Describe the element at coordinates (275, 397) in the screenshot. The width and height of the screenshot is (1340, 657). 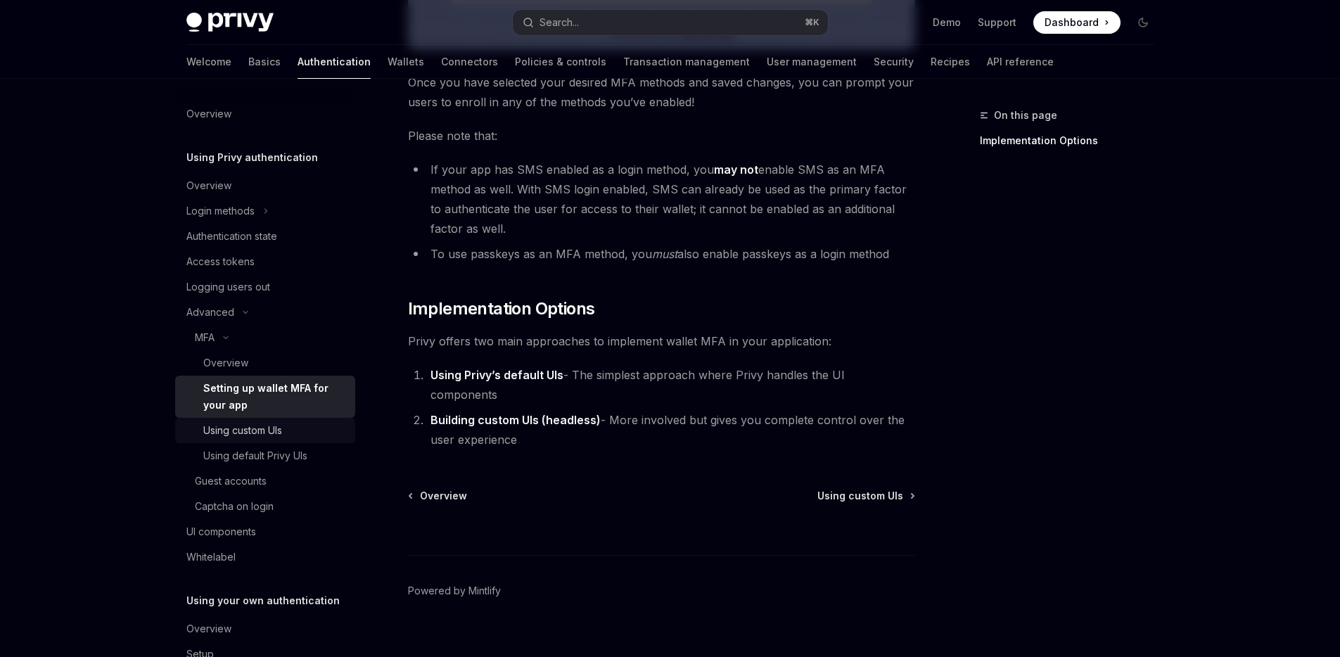
I see `div: Setting up wallet MFA for your app` at that location.